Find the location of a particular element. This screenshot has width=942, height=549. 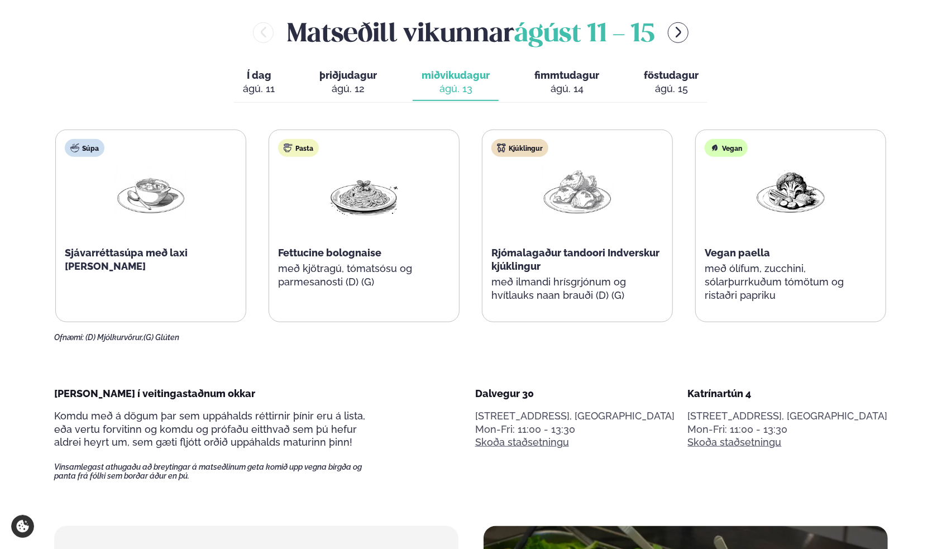

span: þriðjudagur is located at coordinates (348, 75).